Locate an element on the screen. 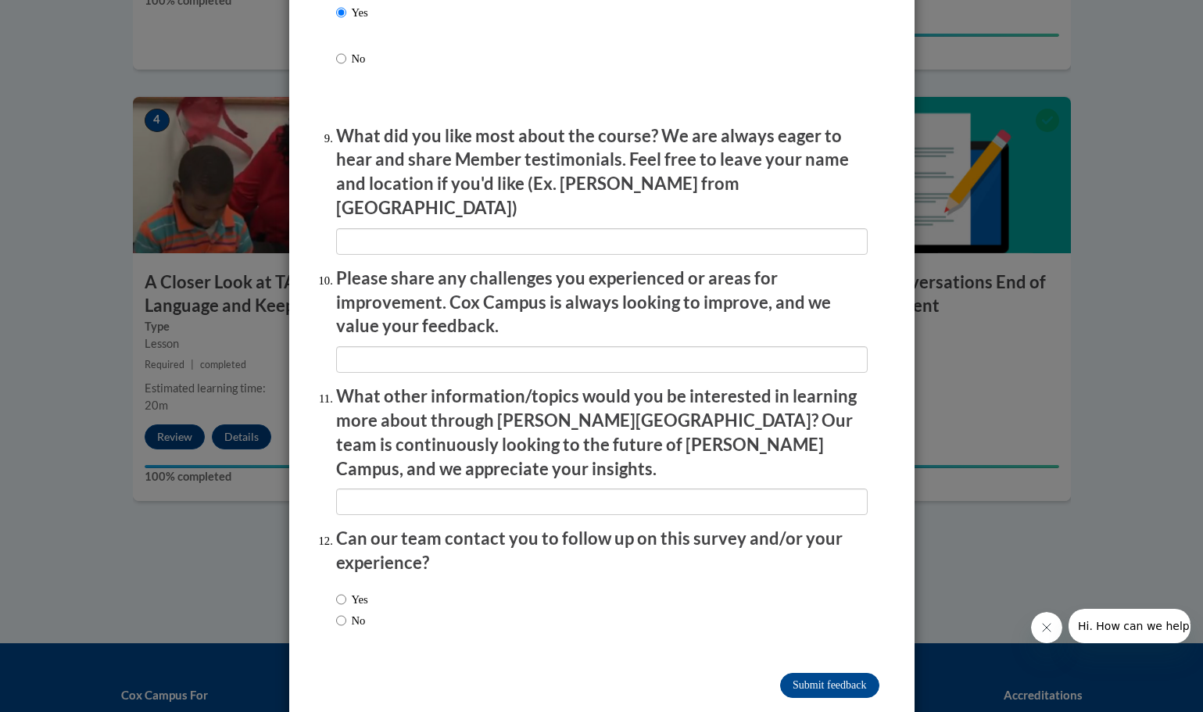 The height and width of the screenshot is (712, 1203). p: Can our team contact you to follow up on this survey and/or your experience? is located at coordinates (602, 551).